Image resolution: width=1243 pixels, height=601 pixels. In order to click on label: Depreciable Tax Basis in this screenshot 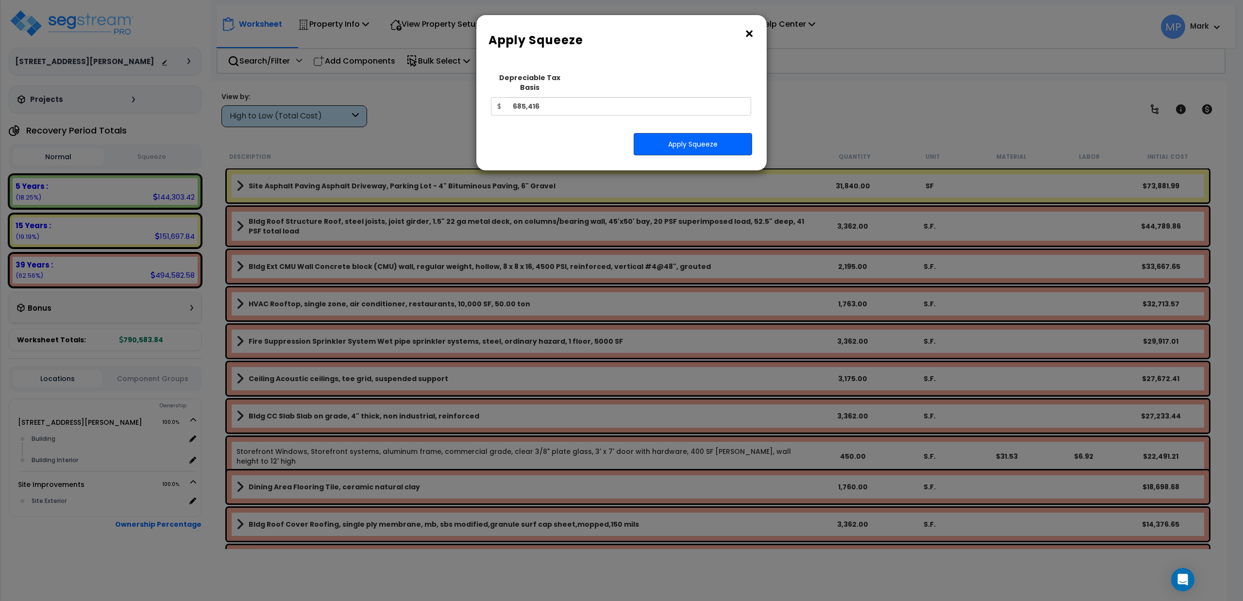, I will do `click(530, 83)`.